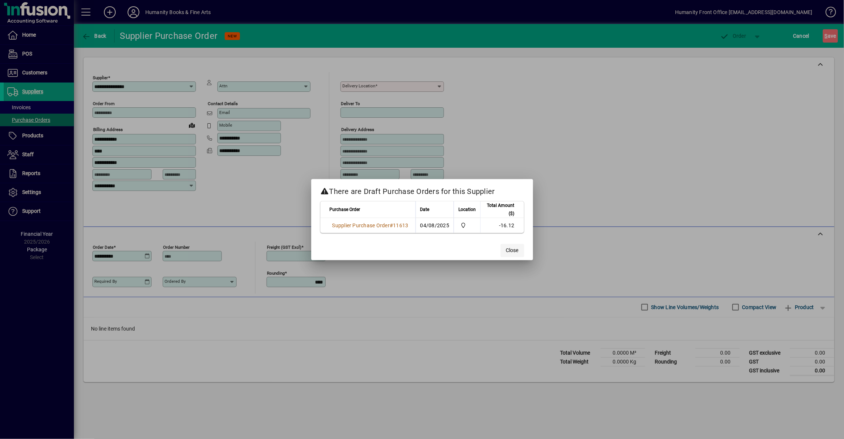 Image resolution: width=844 pixels, height=439 pixels. Describe the element at coordinates (435, 225) in the screenshot. I see `td: 04/08/2025` at that location.